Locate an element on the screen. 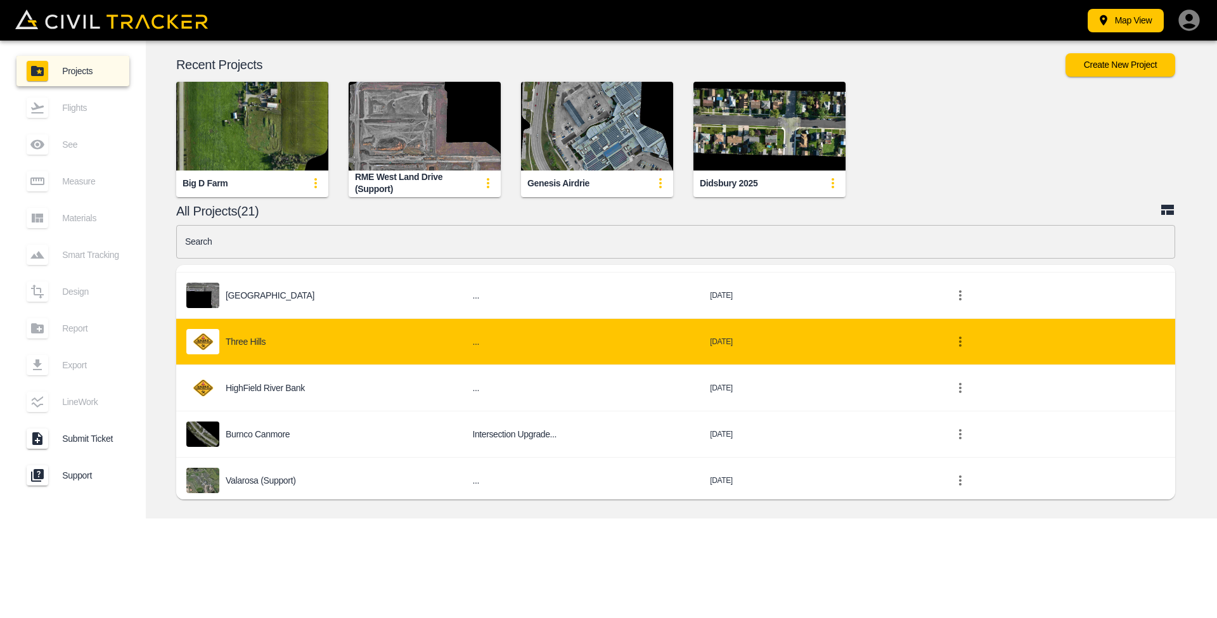 This screenshot has width=1217, height=618. p: All Projects(21) is located at coordinates (668, 211).